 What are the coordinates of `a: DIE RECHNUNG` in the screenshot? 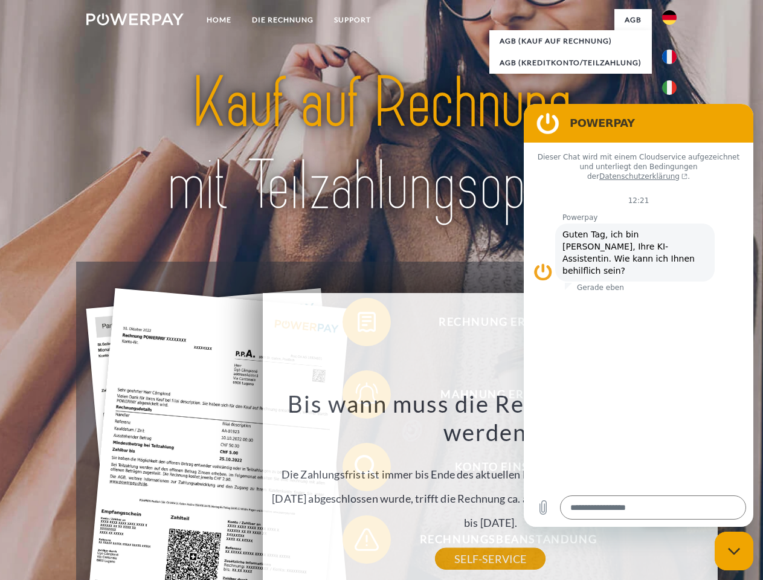 It's located at (283, 20).